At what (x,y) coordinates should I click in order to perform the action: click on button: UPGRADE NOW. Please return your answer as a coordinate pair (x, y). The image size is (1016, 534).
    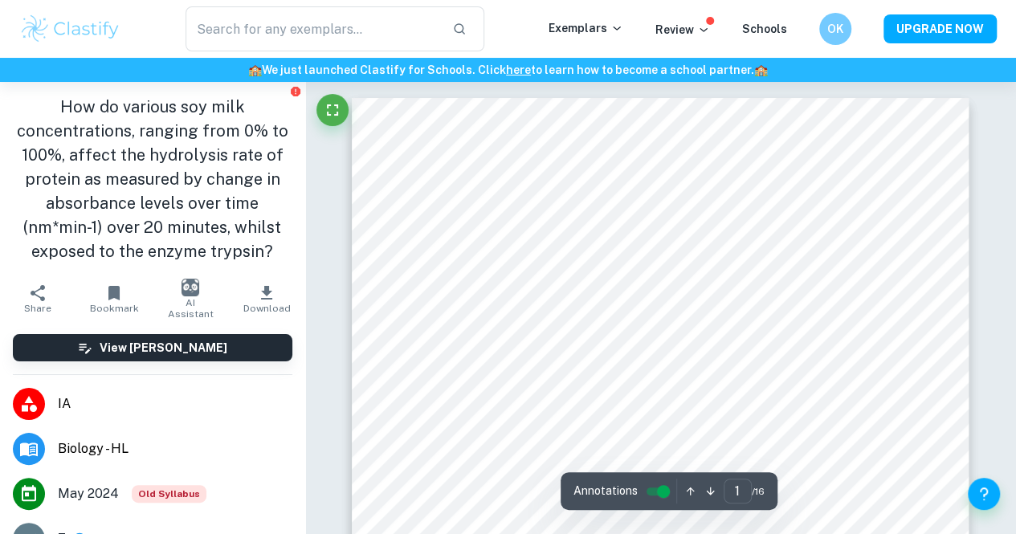
    Looking at the image, I should click on (940, 29).